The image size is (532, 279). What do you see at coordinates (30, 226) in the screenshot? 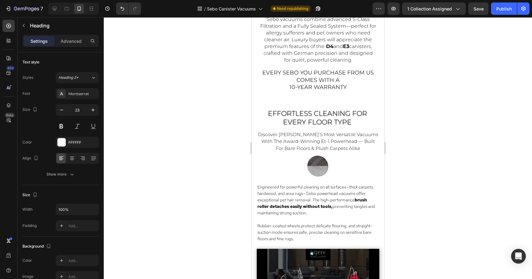
I see `div: Padding` at bounding box center [30, 226].